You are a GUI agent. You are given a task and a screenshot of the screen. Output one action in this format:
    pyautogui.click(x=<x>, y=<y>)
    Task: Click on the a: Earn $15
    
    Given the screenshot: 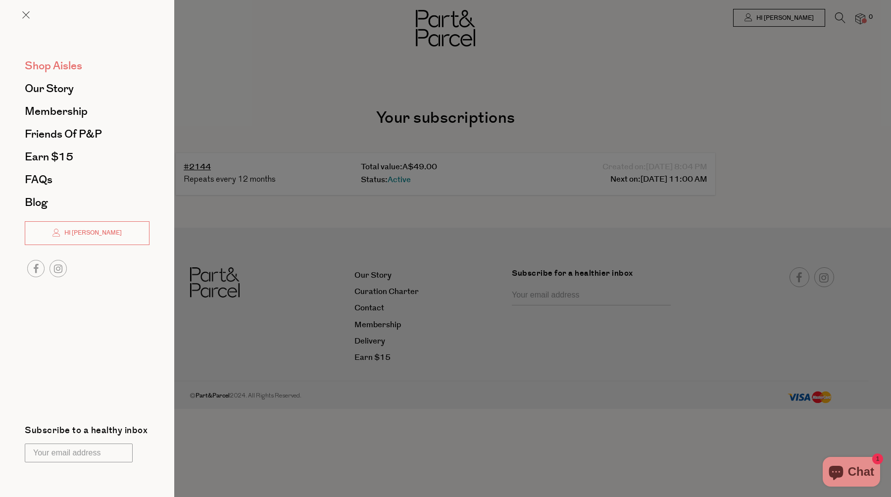 What is the action you would take?
    pyautogui.click(x=87, y=157)
    